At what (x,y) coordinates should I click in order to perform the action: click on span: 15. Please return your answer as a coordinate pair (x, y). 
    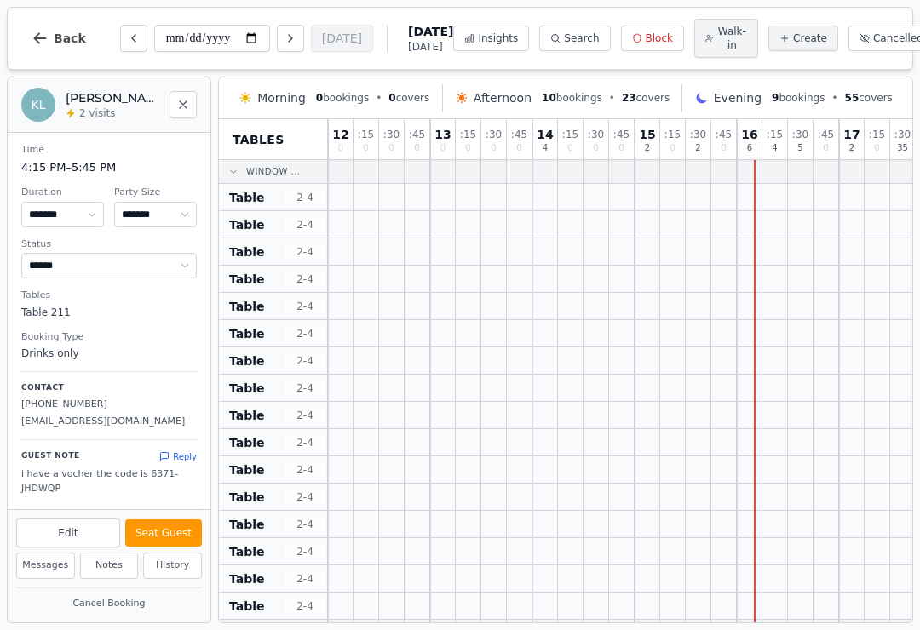
    Looking at the image, I should click on (646, 135).